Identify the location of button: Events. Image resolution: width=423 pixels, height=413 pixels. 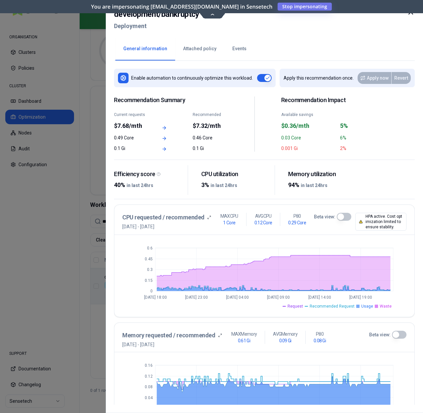
(239, 49).